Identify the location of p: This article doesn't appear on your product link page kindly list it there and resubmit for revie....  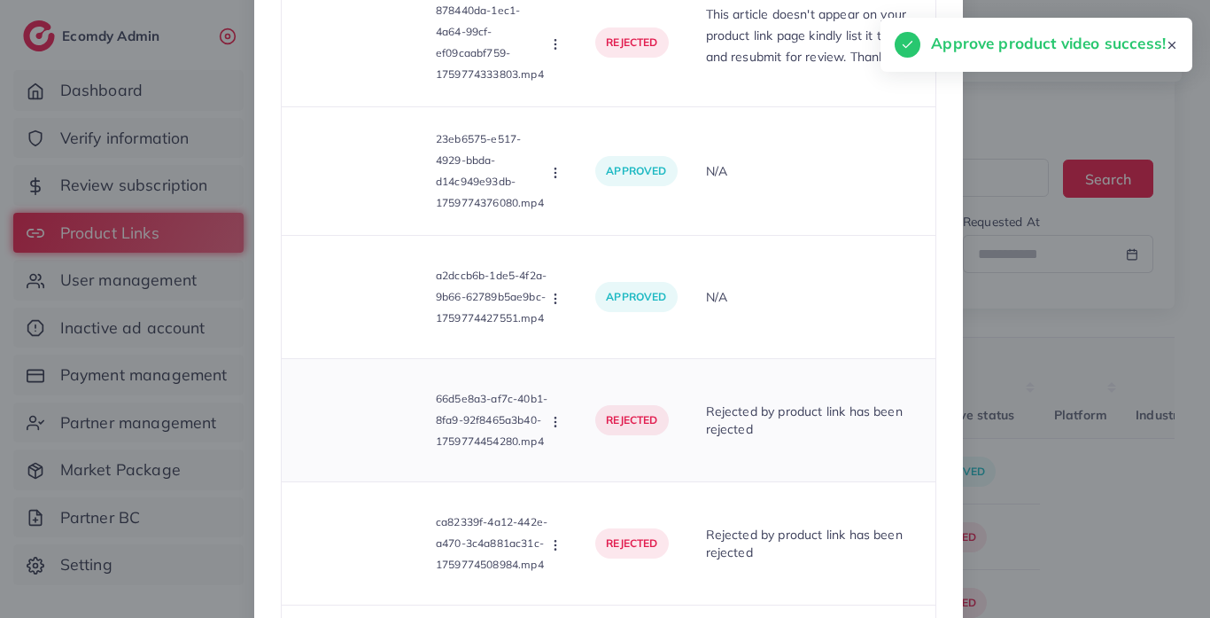
(813, 35).